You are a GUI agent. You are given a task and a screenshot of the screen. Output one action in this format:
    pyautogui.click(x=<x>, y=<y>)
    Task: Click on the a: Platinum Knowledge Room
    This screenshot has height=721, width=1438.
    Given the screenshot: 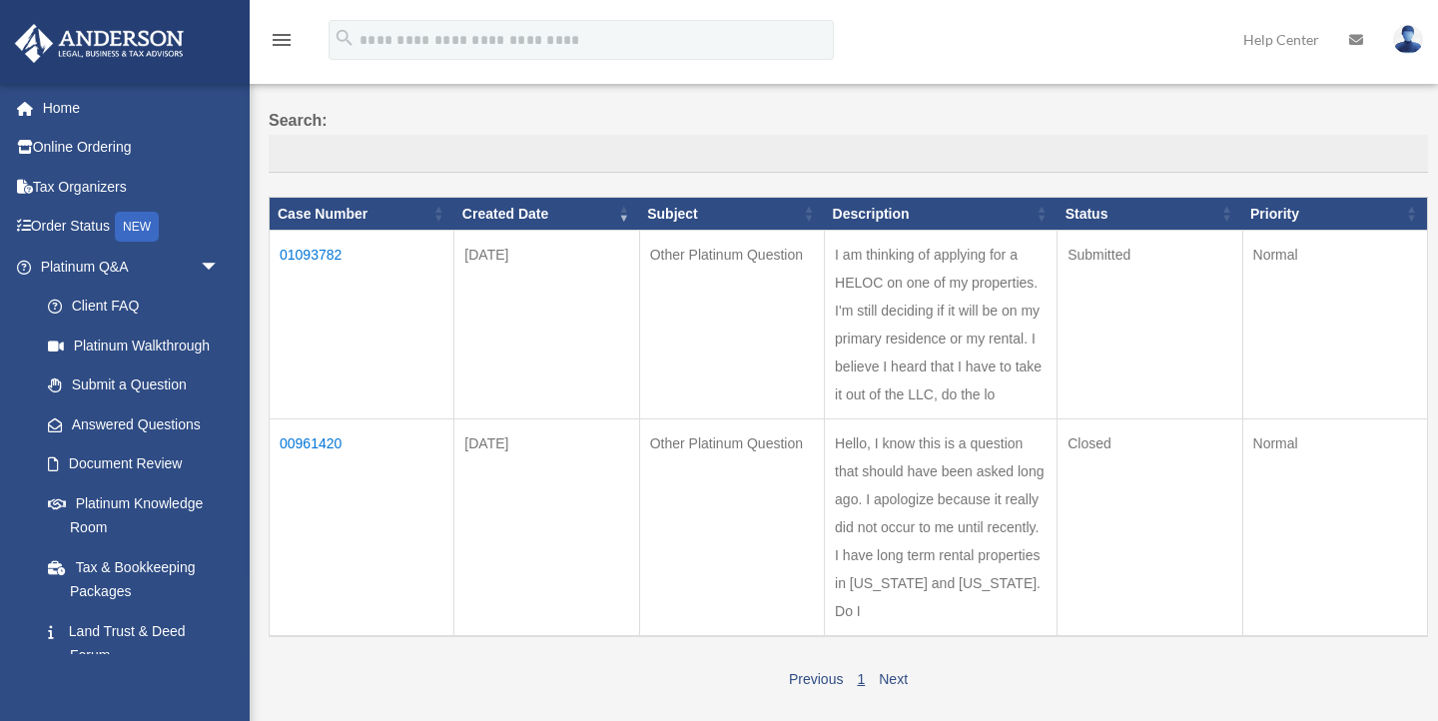 What is the action you would take?
    pyautogui.click(x=134, y=515)
    